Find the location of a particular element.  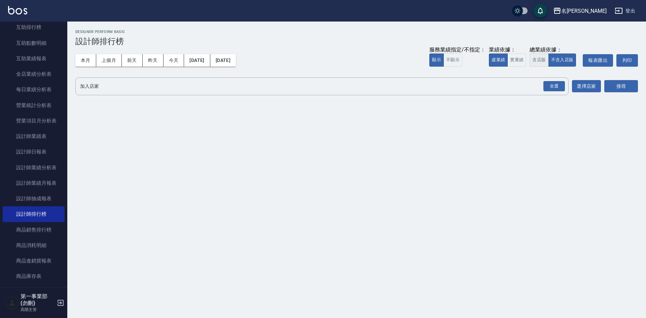

input: 店家名稱 is located at coordinates (317, 86).